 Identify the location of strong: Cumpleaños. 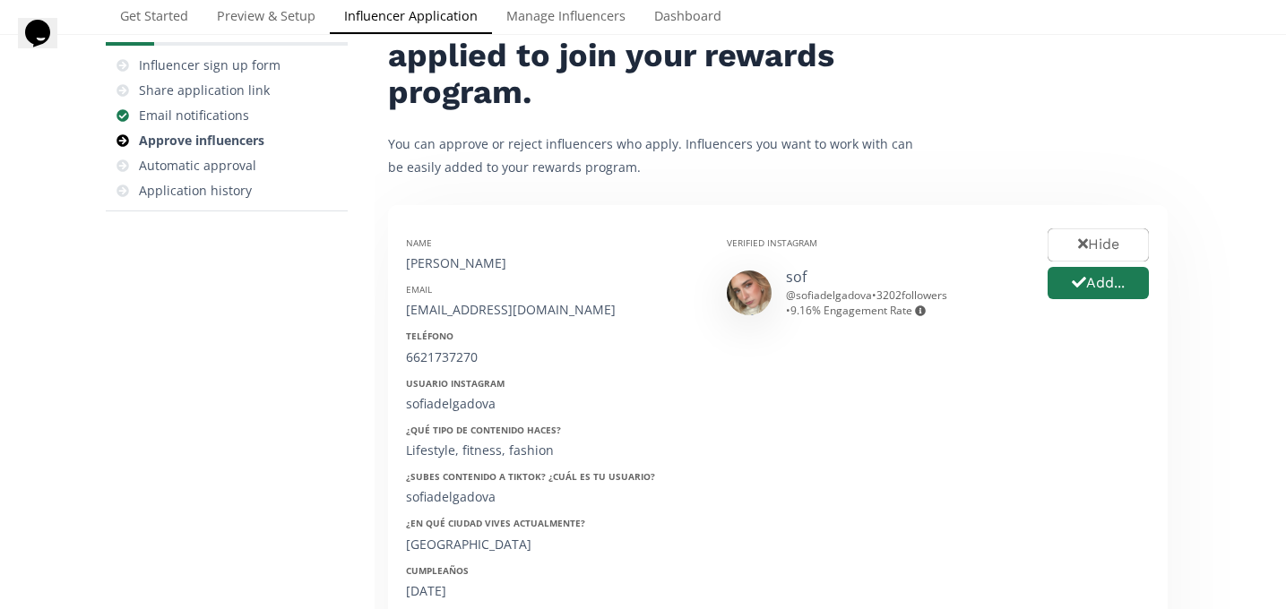
(437, 571).